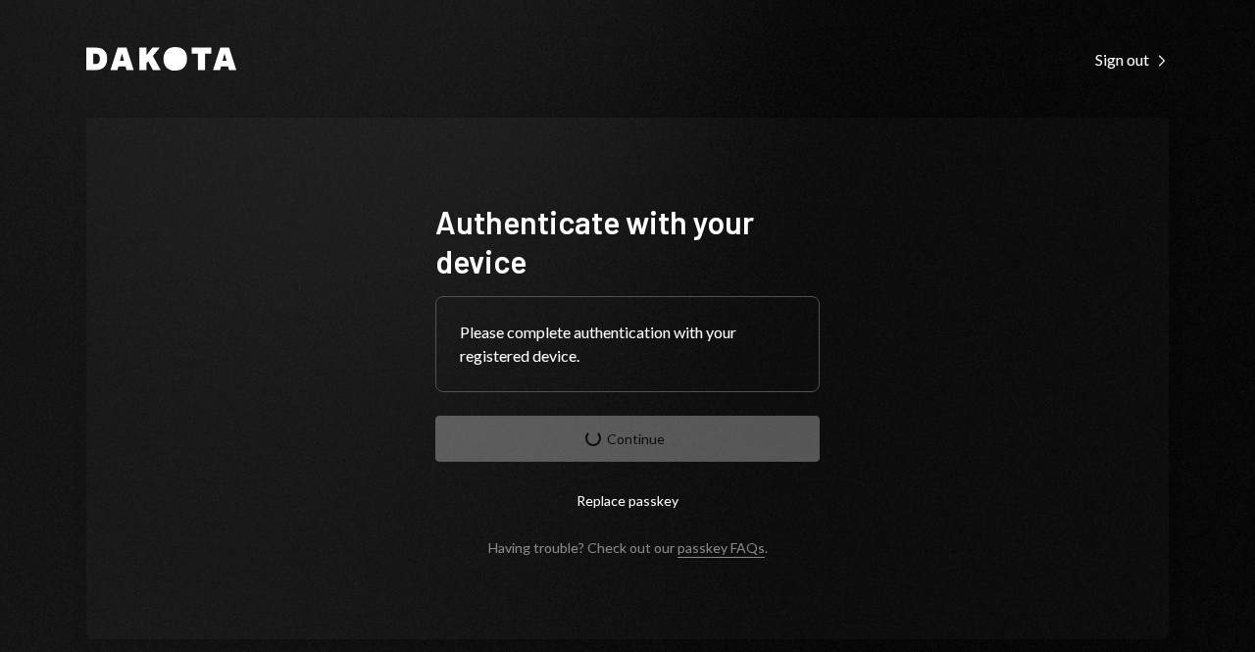  What do you see at coordinates (627, 547) in the screenshot?
I see `div: Having trouble? Check out our .` at bounding box center [627, 547].